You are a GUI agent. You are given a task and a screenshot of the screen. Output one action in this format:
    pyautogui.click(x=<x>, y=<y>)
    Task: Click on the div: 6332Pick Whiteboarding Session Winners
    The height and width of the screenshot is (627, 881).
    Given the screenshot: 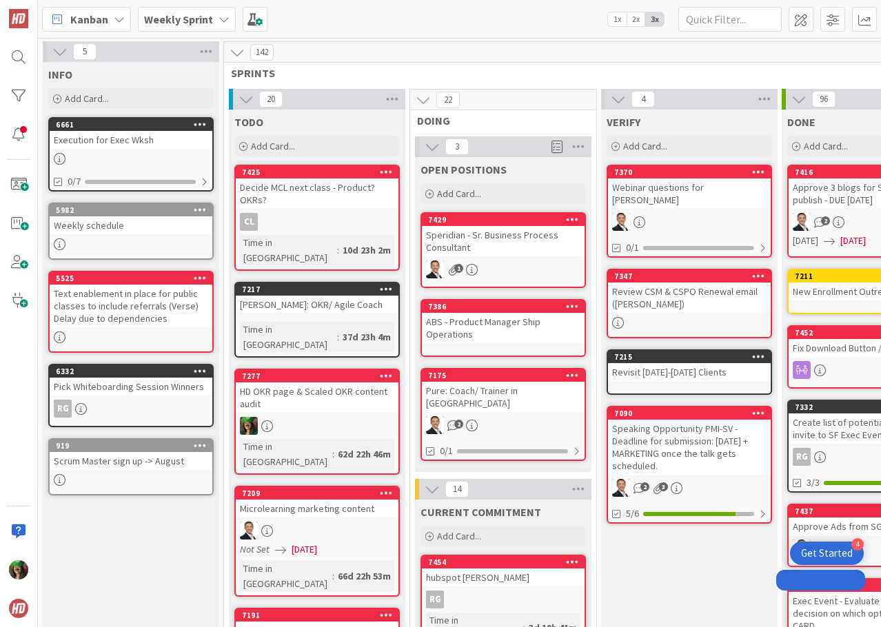 What is the action you would take?
    pyautogui.click(x=131, y=380)
    